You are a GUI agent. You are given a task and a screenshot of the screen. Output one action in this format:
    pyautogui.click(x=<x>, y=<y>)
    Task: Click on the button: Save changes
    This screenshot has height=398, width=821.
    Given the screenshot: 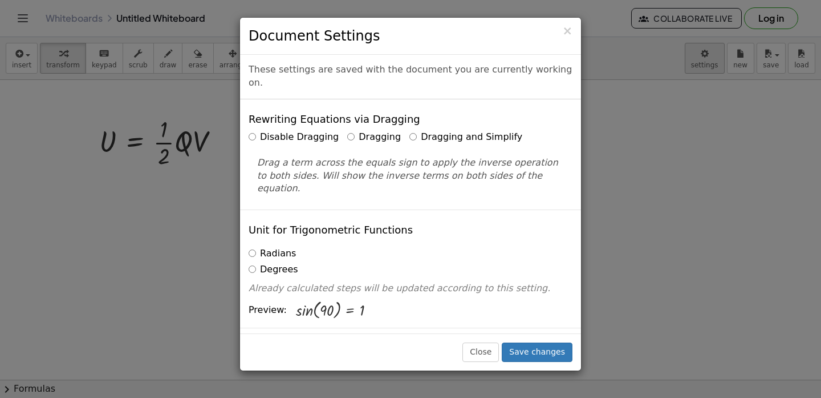 What is the action you would take?
    pyautogui.click(x=537, y=352)
    